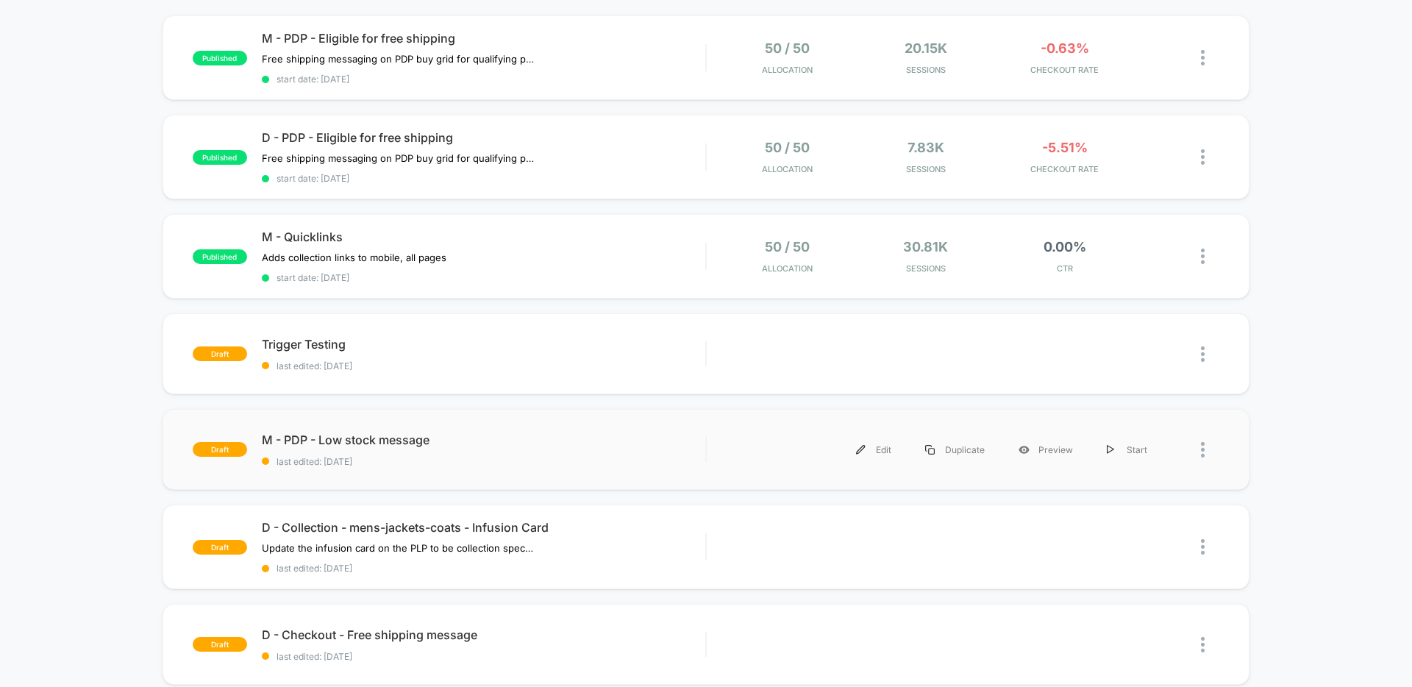 The height and width of the screenshot is (687, 1412). Describe the element at coordinates (925, 246) in the screenshot. I see `span: 30.81k` at that location.